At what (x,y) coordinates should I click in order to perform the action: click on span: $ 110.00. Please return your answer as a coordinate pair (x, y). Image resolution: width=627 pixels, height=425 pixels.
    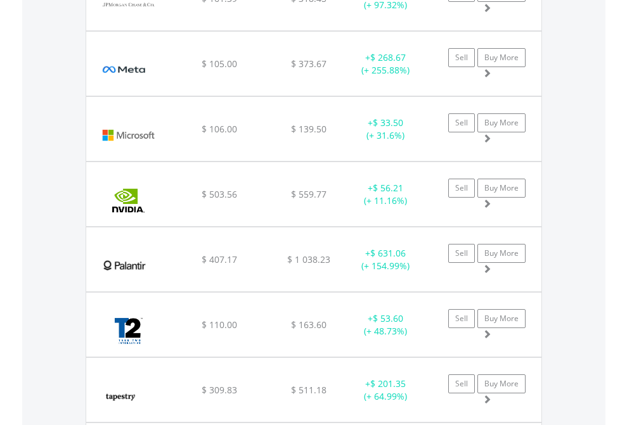
    Looking at the image, I should click on (219, 325).